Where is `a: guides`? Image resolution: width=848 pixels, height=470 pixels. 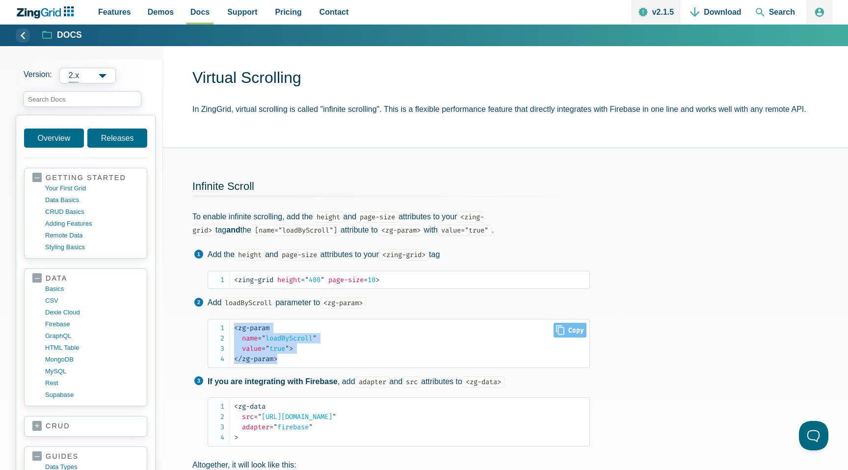 a: guides is located at coordinates (85, 456).